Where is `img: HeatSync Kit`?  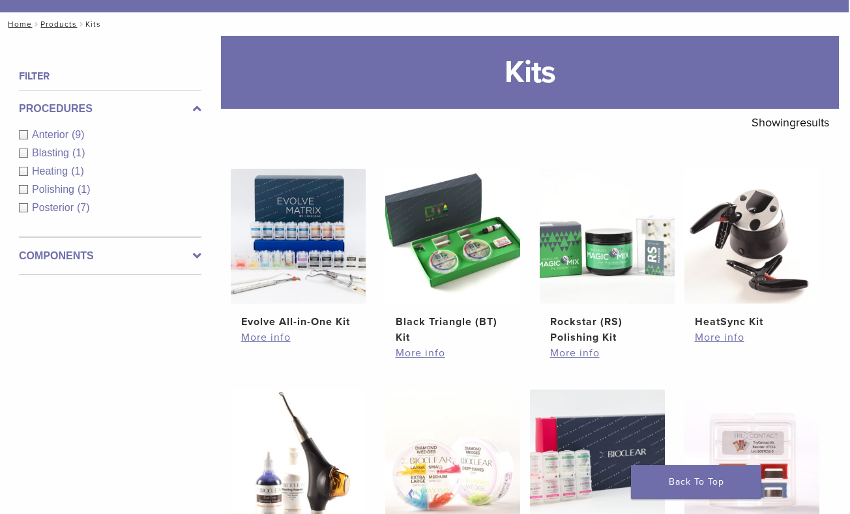
img: HeatSync Kit is located at coordinates (751, 236).